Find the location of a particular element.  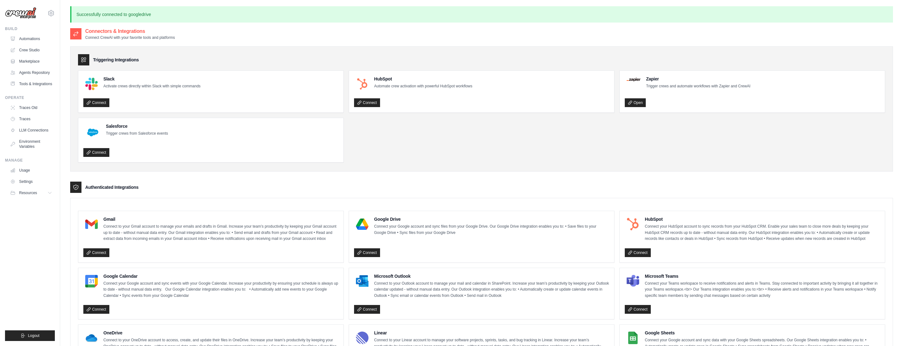

h4: OneDrive is located at coordinates (221, 333).